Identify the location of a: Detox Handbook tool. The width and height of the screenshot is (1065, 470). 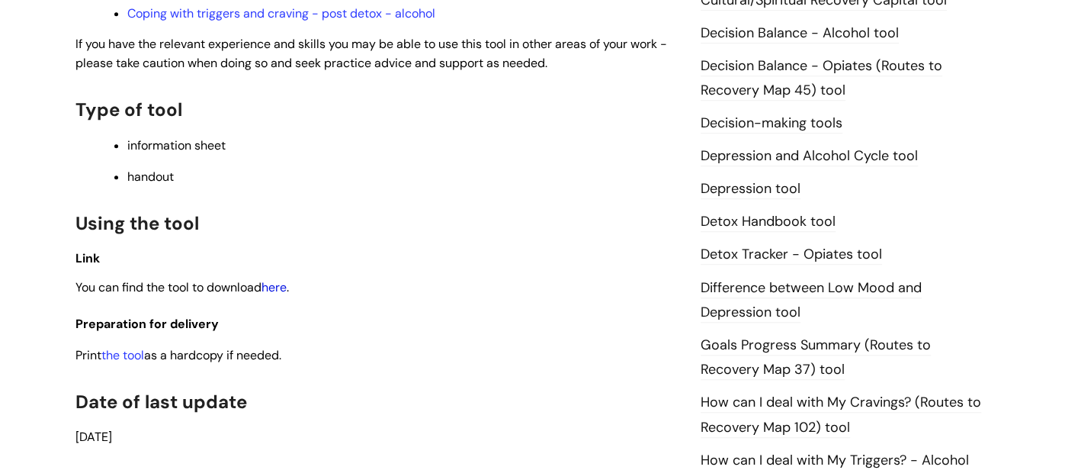
(768, 222).